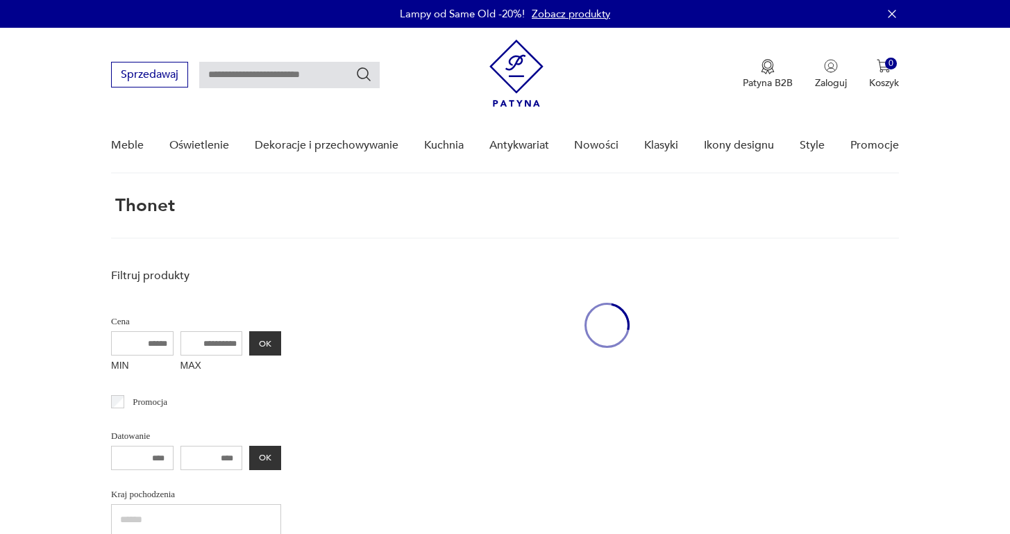 This screenshot has width=1010, height=534. I want to click on button: Szukaj, so click(364, 74).